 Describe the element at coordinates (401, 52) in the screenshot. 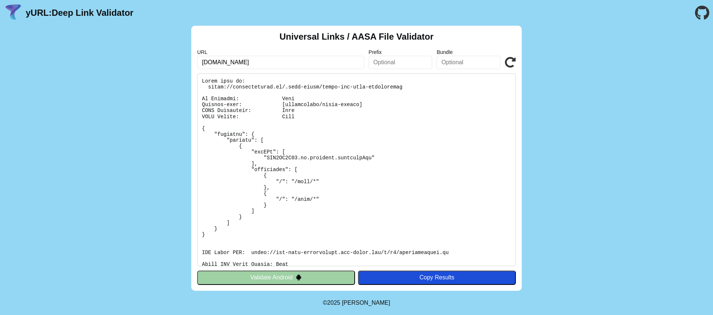

I see `label: Prefix` at that location.